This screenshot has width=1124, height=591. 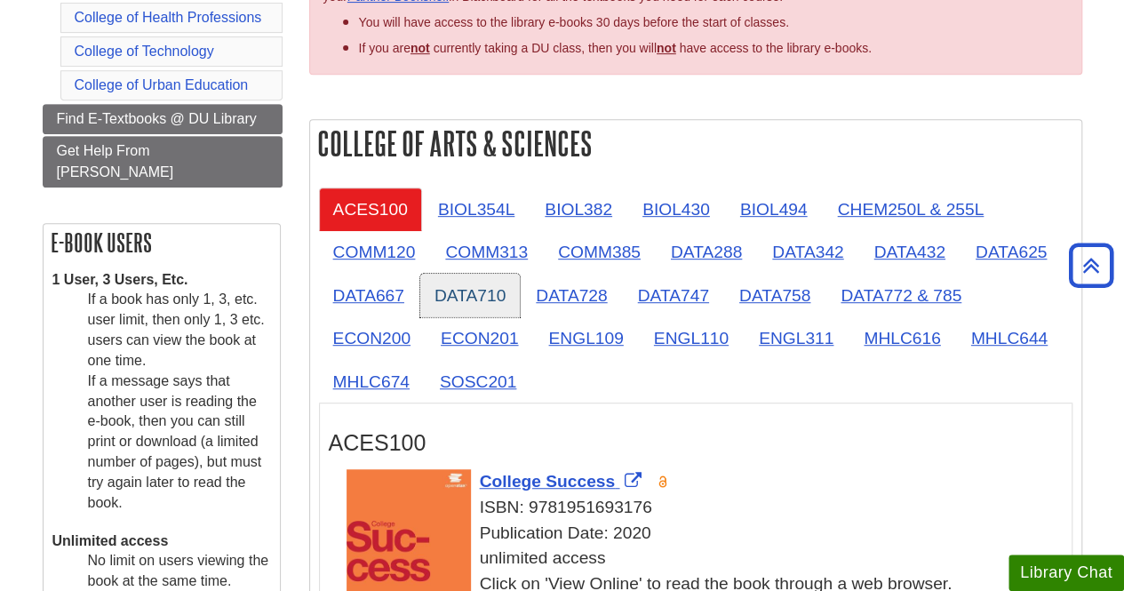 I want to click on a: BIOL382, so click(x=579, y=209).